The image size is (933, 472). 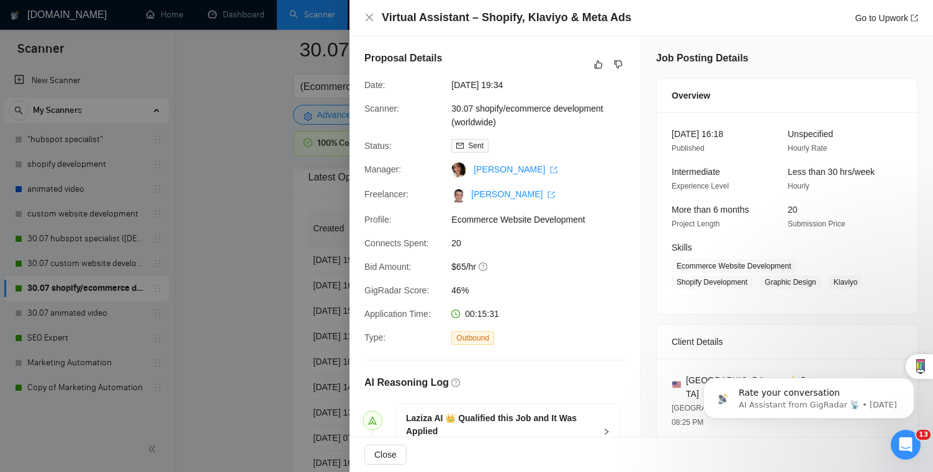 I want to click on div: Client Details, so click(x=787, y=342).